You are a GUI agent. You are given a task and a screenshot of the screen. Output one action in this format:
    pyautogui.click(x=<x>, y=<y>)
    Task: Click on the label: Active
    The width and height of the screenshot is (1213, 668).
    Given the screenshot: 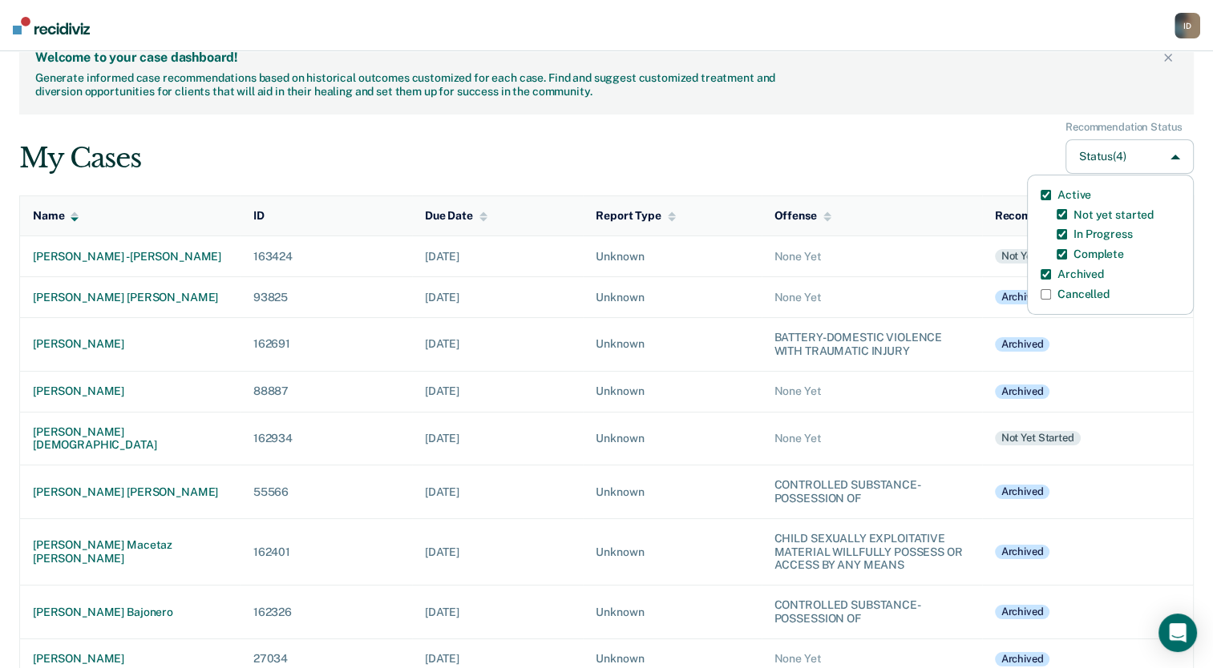 What is the action you would take?
    pyautogui.click(x=1074, y=195)
    